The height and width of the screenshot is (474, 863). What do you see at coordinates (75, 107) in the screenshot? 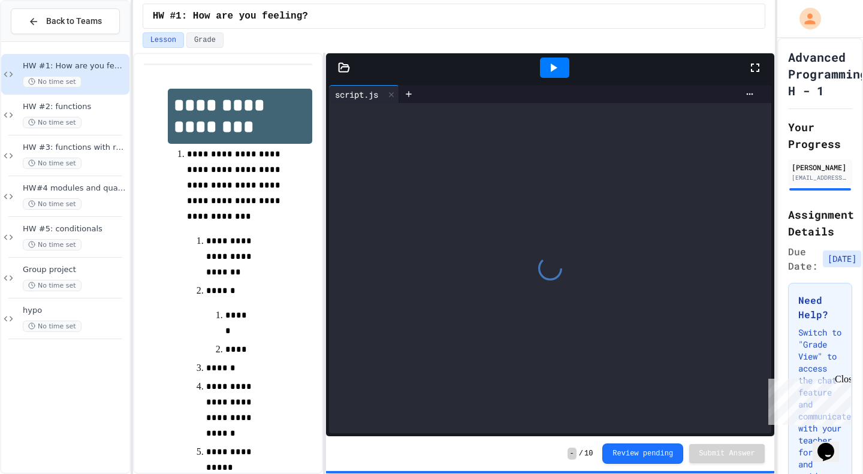
I see `span: HW #2: functions` at bounding box center [75, 107].